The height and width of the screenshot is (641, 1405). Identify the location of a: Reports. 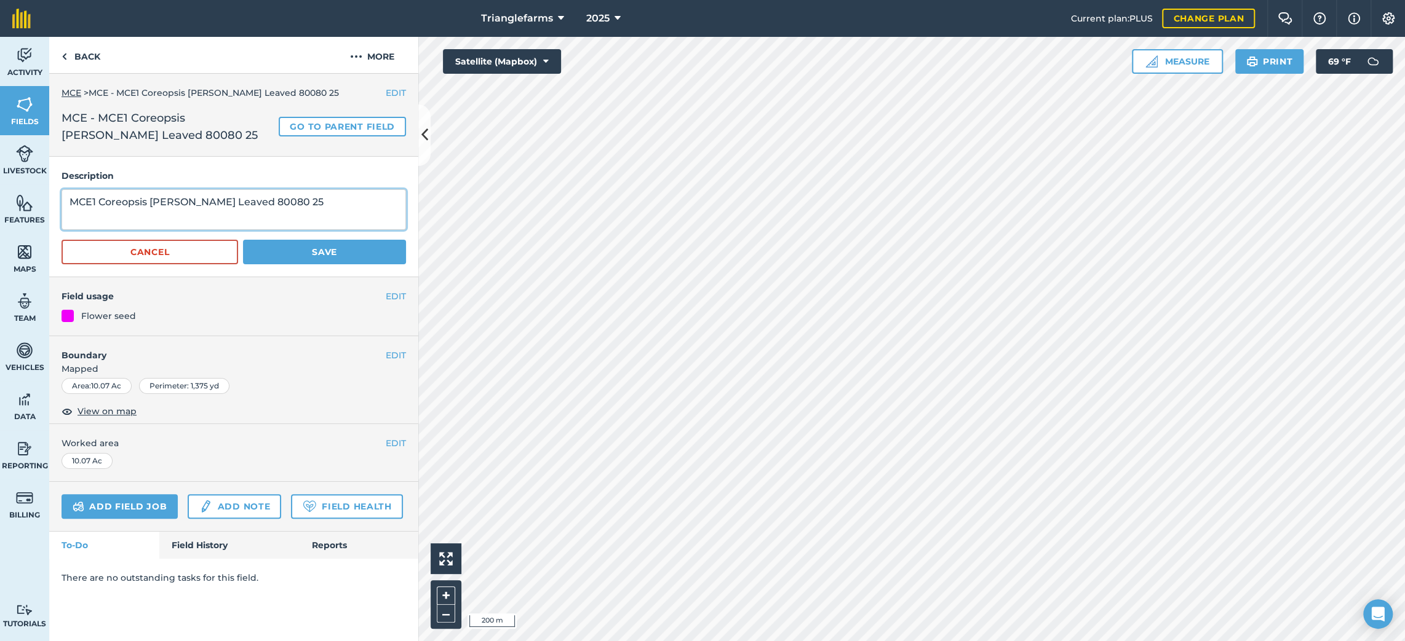
(359, 545).